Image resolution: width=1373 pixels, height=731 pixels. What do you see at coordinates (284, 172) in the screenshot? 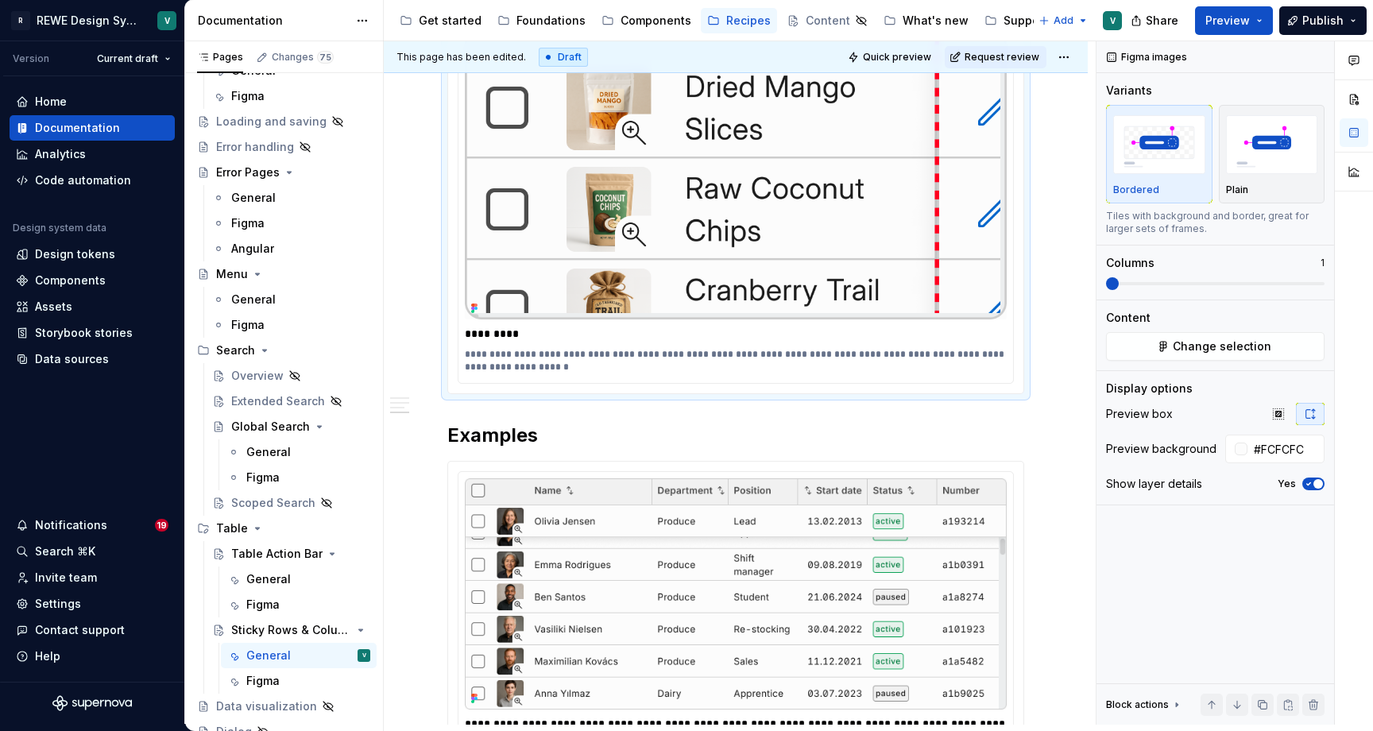
I see `a: Error Pages` at bounding box center [284, 172].